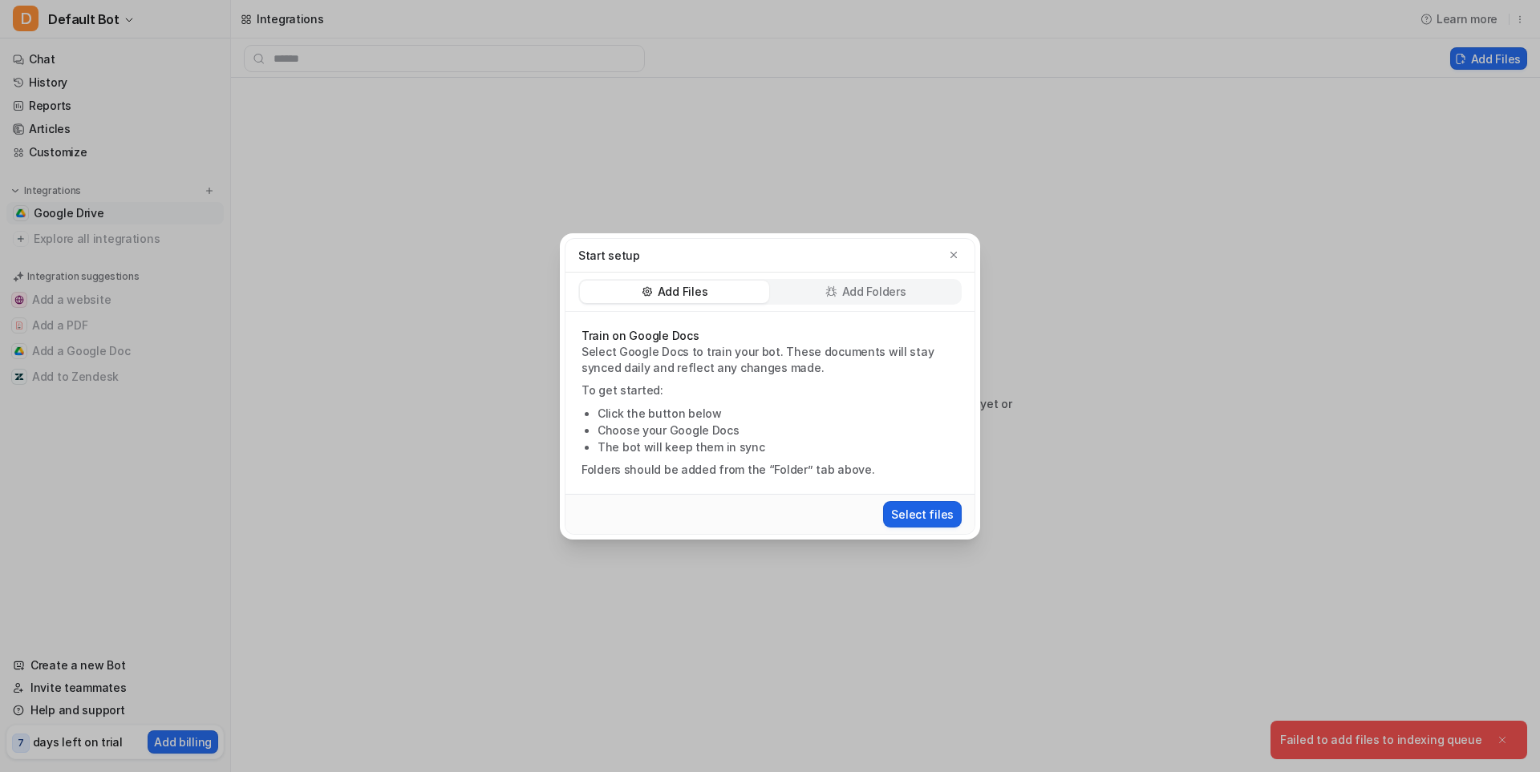  Describe the element at coordinates (770, 360) in the screenshot. I see `p: Select Google Docs to train your bot. These documents will stay synced daily and reflect any chan...` at that location.